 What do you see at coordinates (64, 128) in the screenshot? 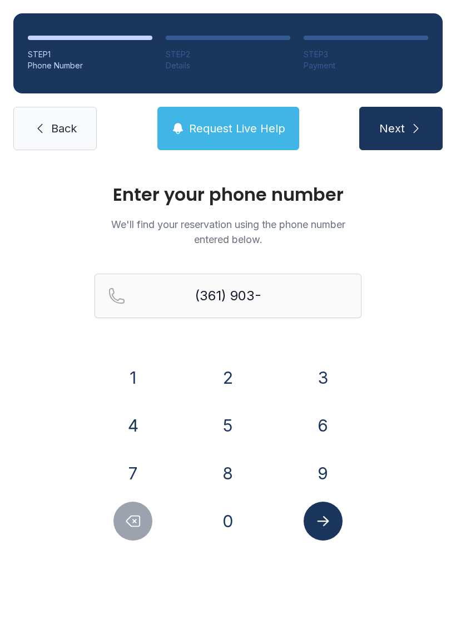
I see `span: Back` at bounding box center [64, 128].